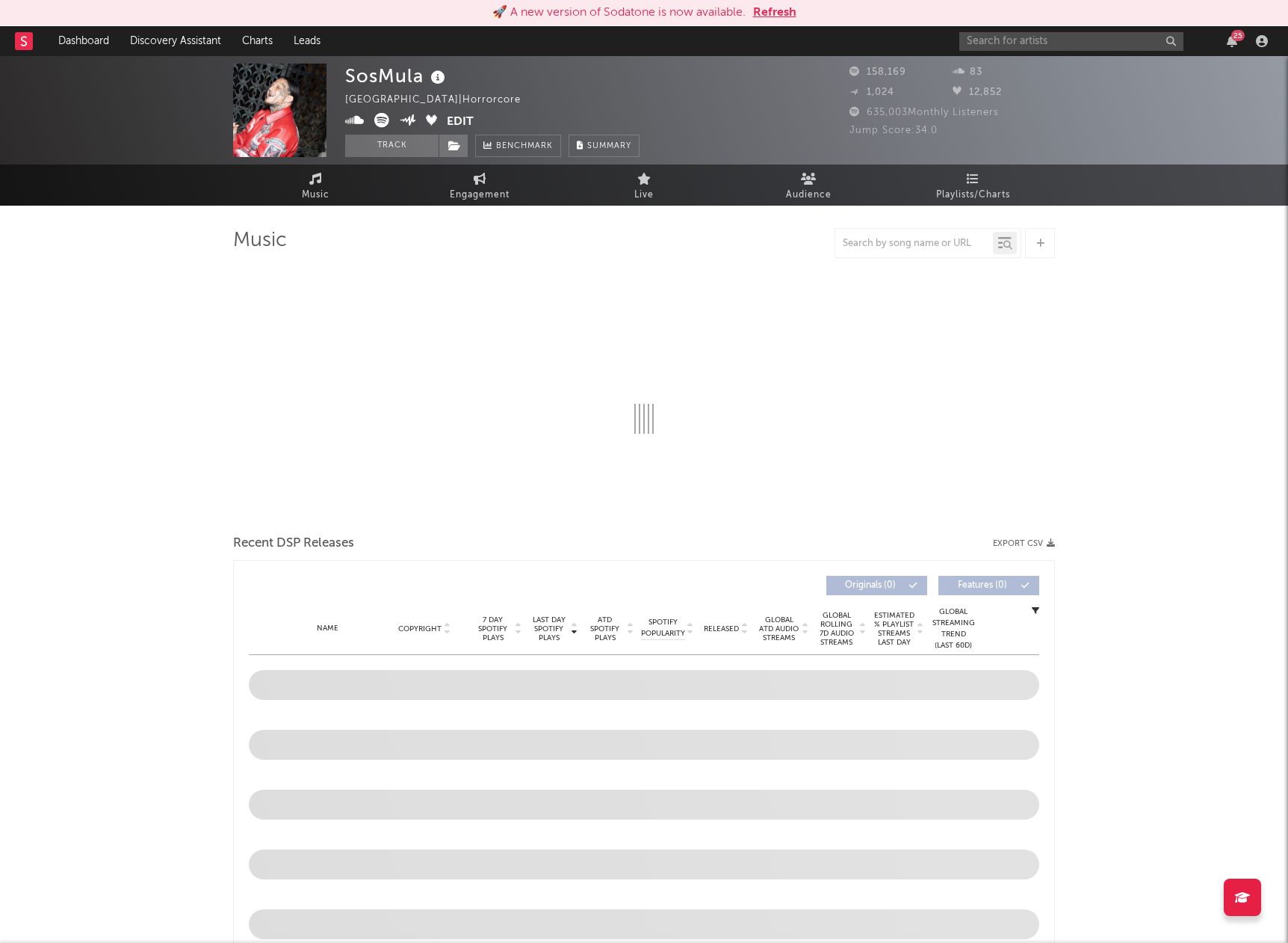  Describe the element at coordinates (307, 41) in the screenshot. I see `a: Leads` at that location.